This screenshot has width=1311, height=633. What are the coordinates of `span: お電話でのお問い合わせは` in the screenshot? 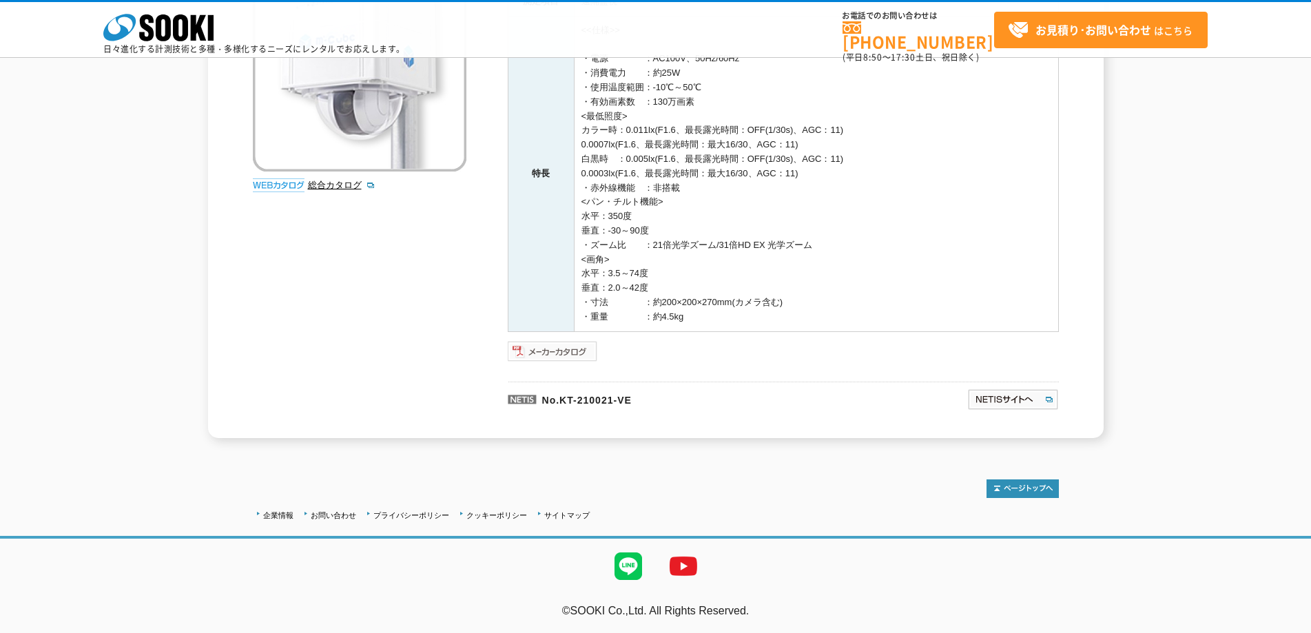 It's located at (918, 16).